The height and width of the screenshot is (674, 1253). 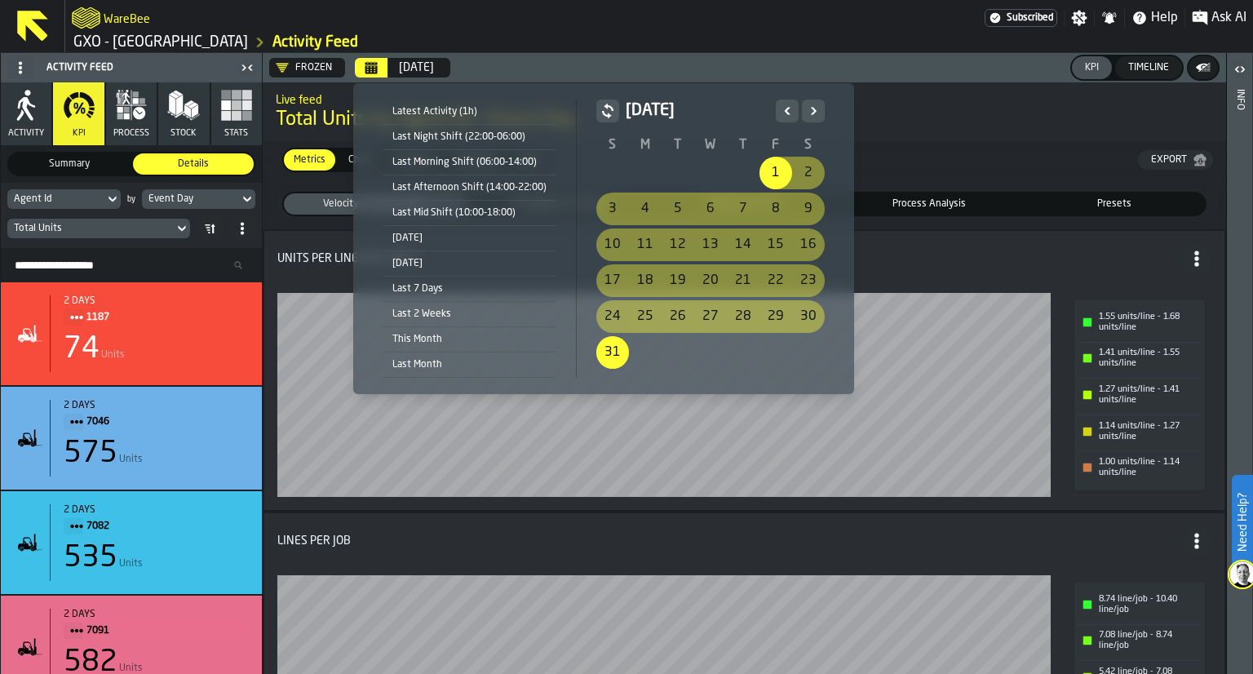 I want to click on div: Monday, August 4, 2025 selected, so click(x=645, y=209).